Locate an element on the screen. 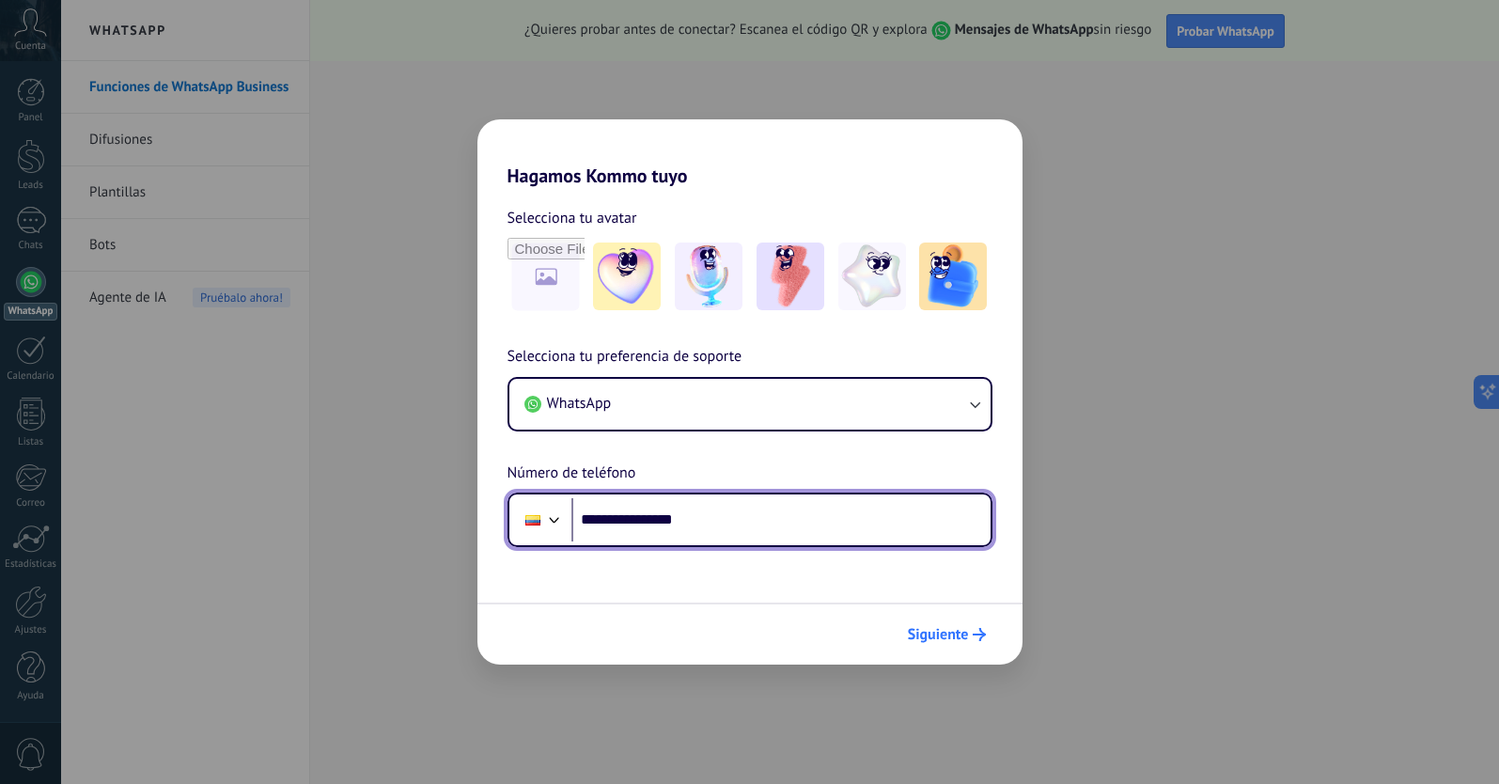 The width and height of the screenshot is (1499, 784). h2: Hagamos Kommo tuyo is located at coordinates (750, 153).